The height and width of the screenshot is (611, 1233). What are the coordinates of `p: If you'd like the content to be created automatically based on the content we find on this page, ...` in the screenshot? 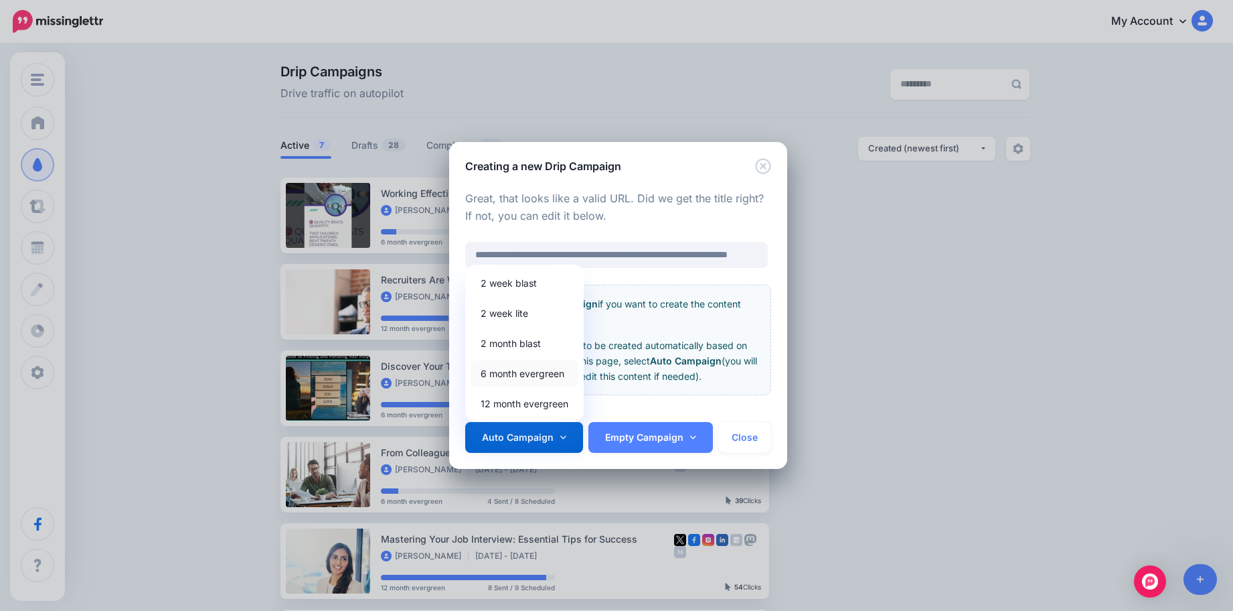 It's located at (618, 360).